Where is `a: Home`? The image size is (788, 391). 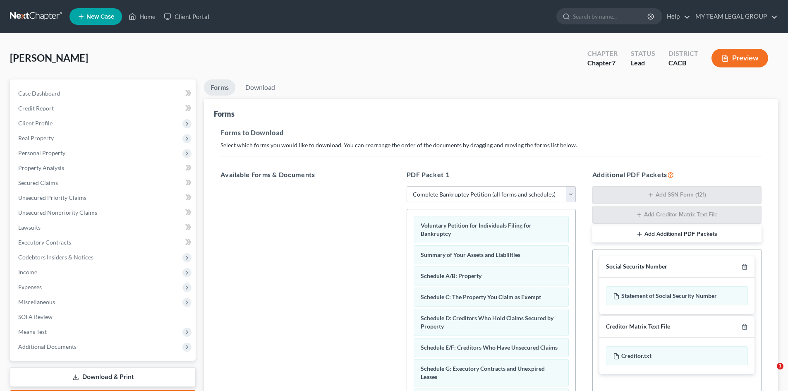
a: Home is located at coordinates (142, 17).